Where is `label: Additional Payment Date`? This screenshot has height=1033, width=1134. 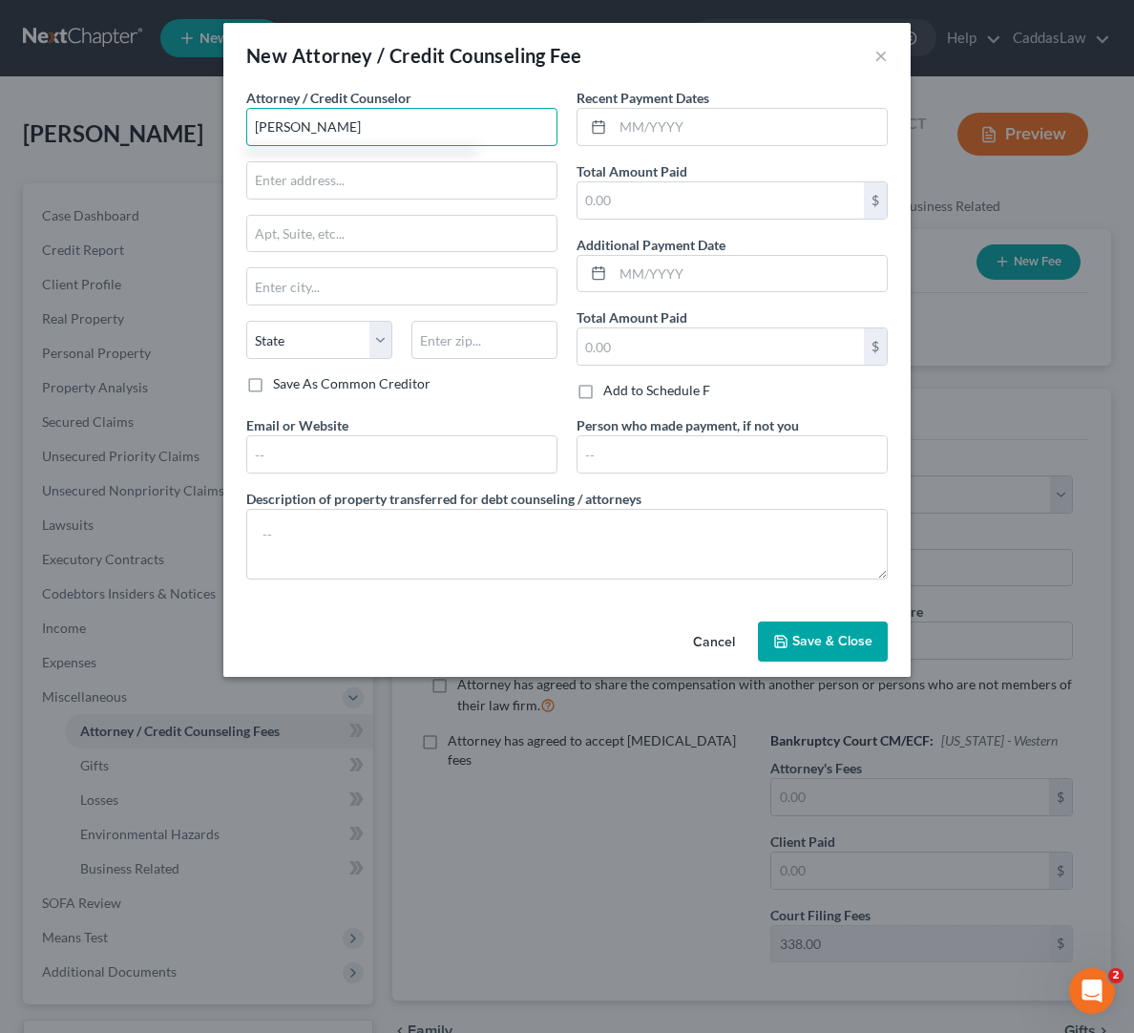
label: Additional Payment Date is located at coordinates (651, 244).